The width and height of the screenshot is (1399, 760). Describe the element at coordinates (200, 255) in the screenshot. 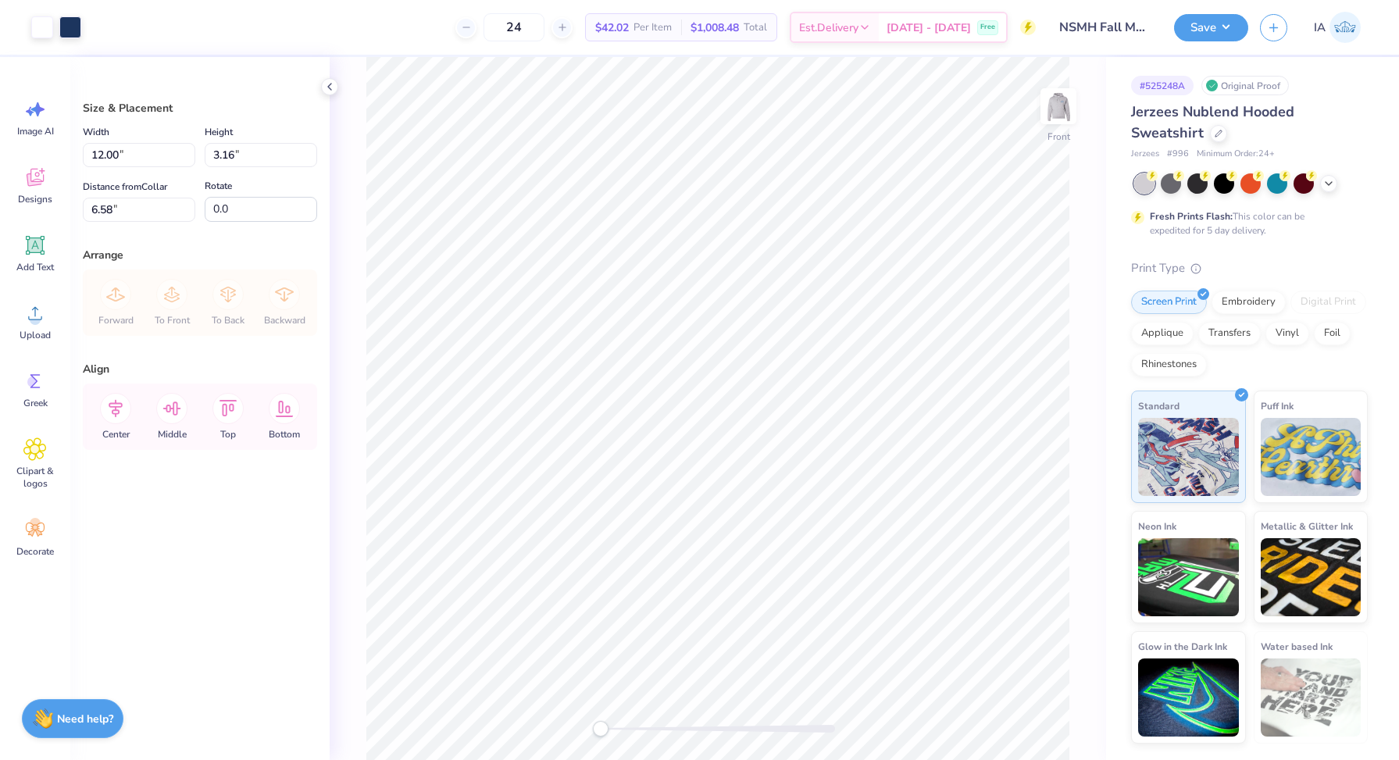

I see `div: Arrange` at that location.